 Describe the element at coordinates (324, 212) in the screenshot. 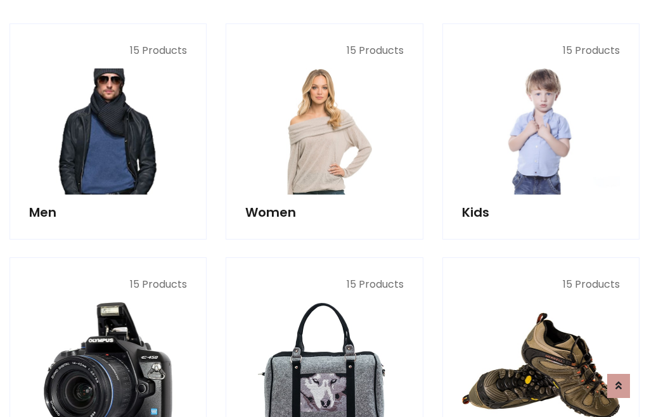

I see `h5: Women` at that location.